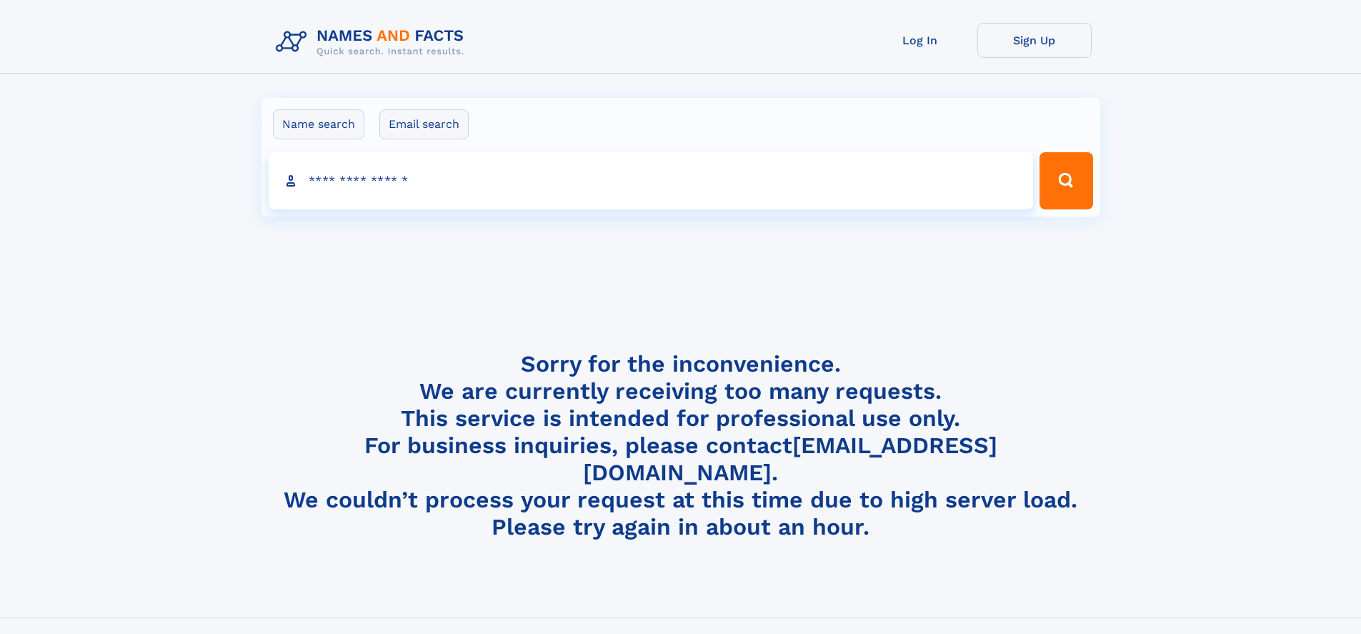  What do you see at coordinates (920, 40) in the screenshot?
I see `a: Log In` at bounding box center [920, 40].